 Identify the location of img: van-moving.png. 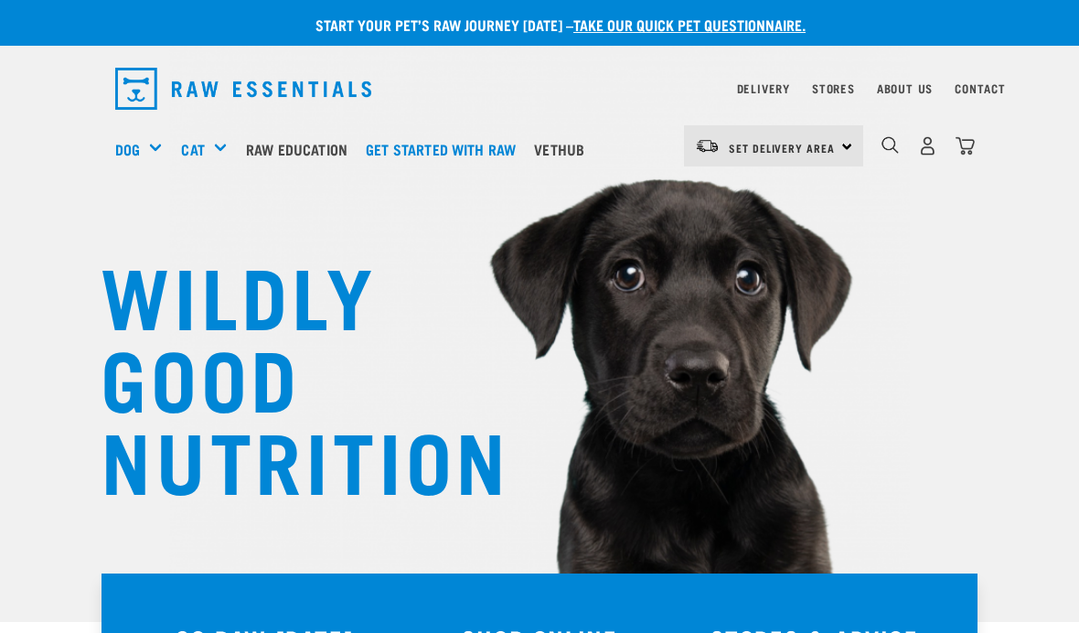
(707, 146).